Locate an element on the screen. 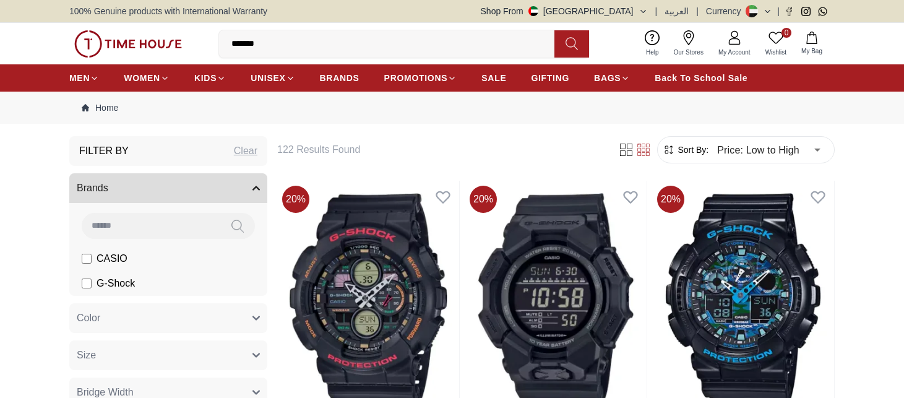  button: العربية is located at coordinates (676, 11).